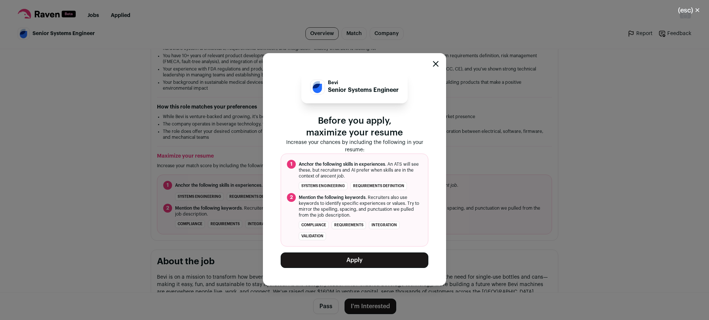 The height and width of the screenshot is (320, 709). I want to click on p: Before you apply, maximize your resume, so click(354, 127).